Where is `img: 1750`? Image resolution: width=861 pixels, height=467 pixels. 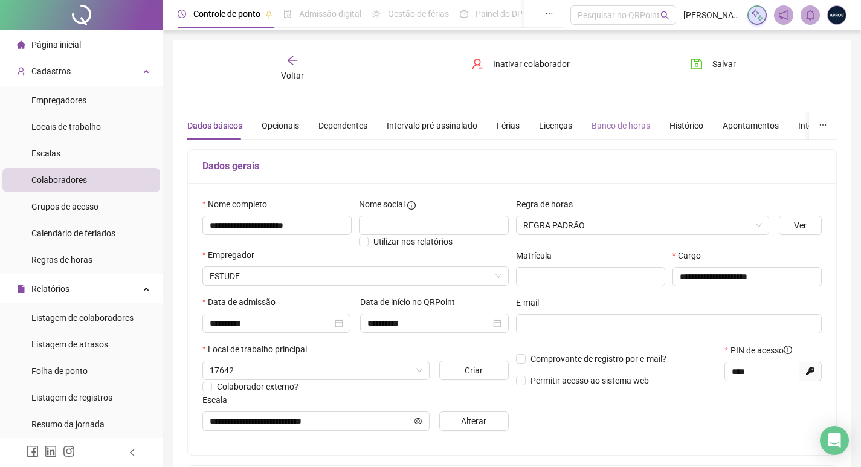 img: 1750 is located at coordinates (837, 15).